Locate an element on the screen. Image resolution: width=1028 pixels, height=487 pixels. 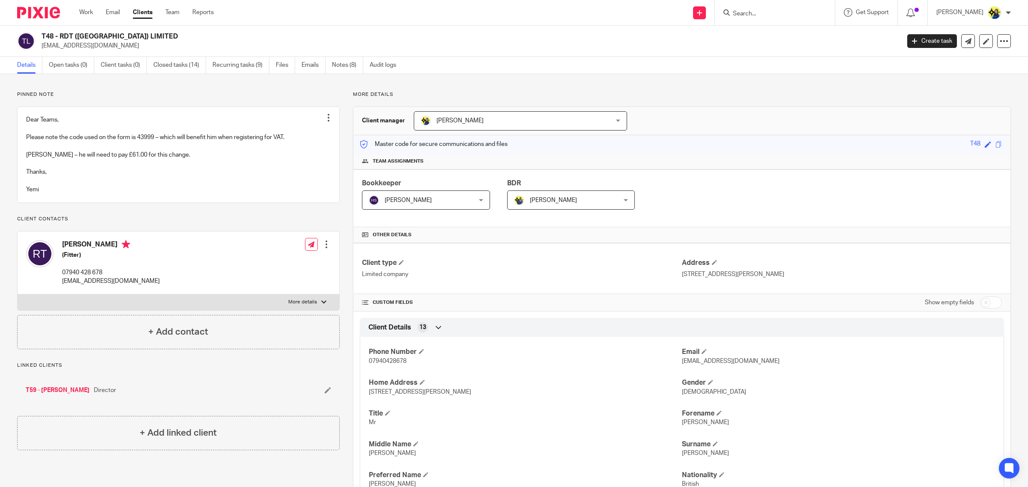
span: 13 is located at coordinates (423, 328).